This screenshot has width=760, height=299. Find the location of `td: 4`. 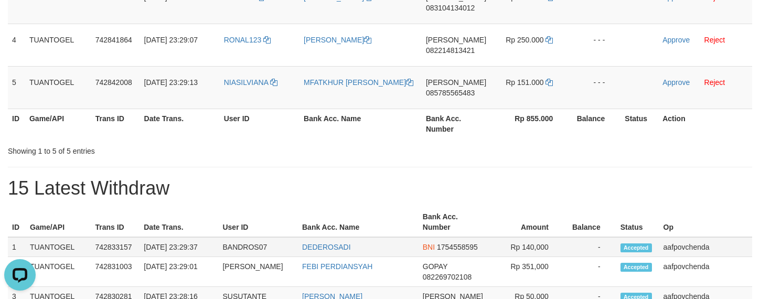

td: 4 is located at coordinates (16, 45).